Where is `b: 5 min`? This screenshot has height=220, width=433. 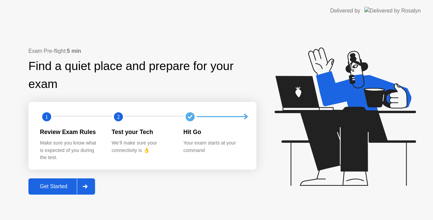
b: 5 min is located at coordinates (74, 51).